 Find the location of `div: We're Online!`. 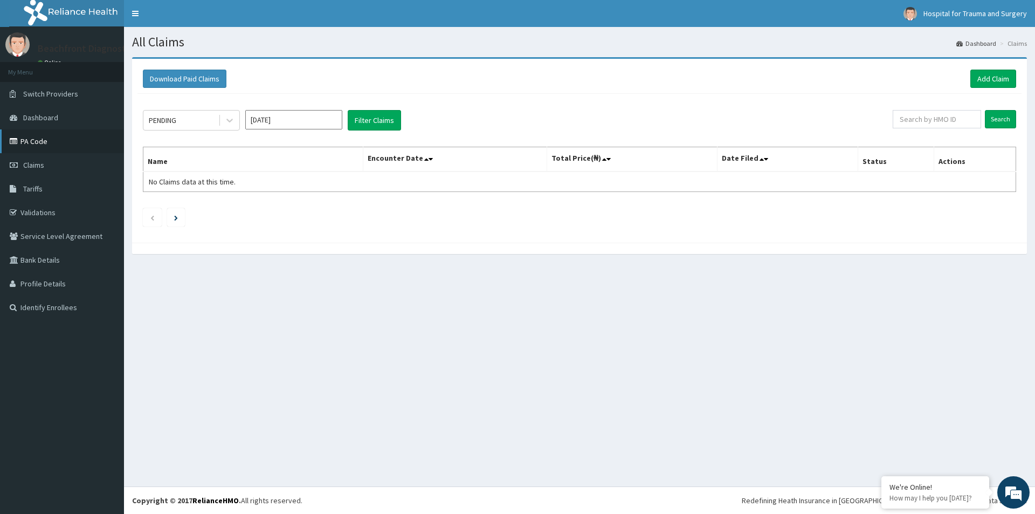

div: We're Online! is located at coordinates (936, 487).